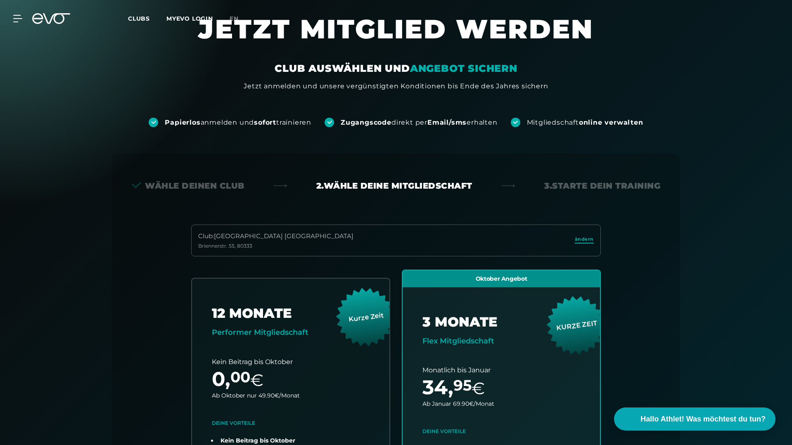 Image resolution: width=792 pixels, height=445 pixels. I want to click on div: 3. Starte dein Training, so click(602, 186).